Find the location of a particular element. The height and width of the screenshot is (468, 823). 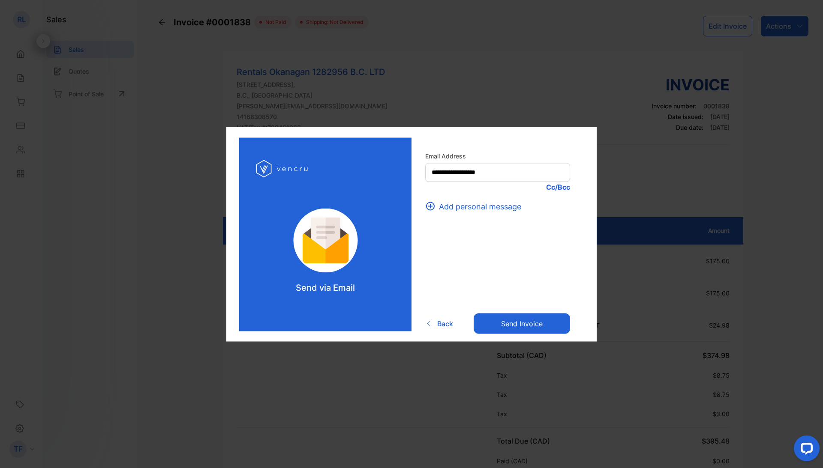

p: Send via Email is located at coordinates (325, 288).